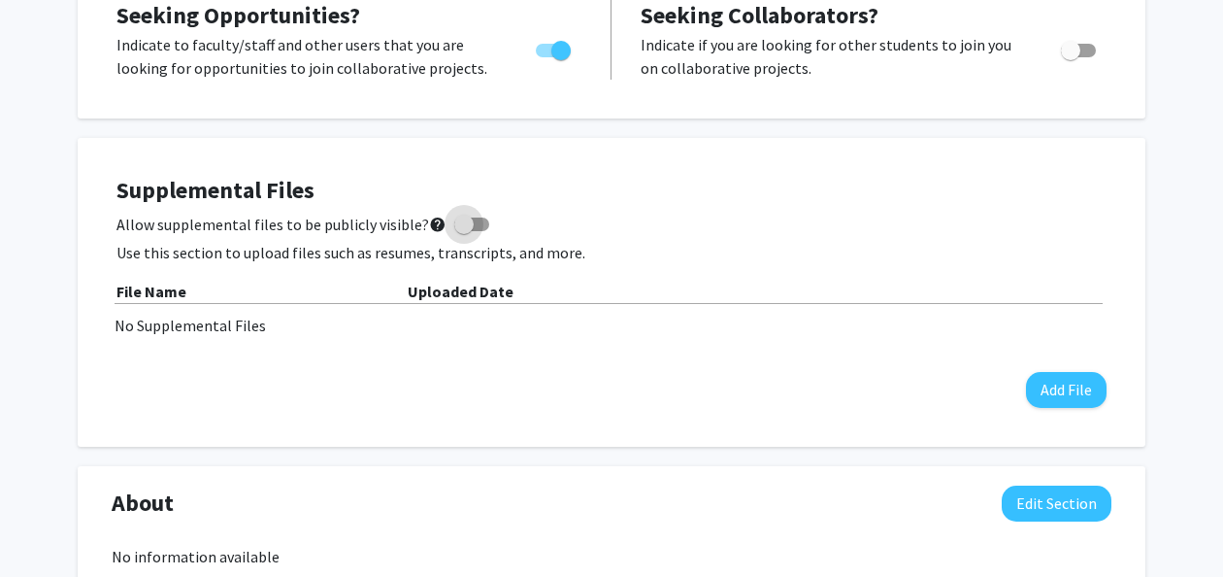 This screenshot has height=577, width=1223. Describe the element at coordinates (282, 224) in the screenshot. I see `span: Allow supplemental files to be publicly visible?` at that location.